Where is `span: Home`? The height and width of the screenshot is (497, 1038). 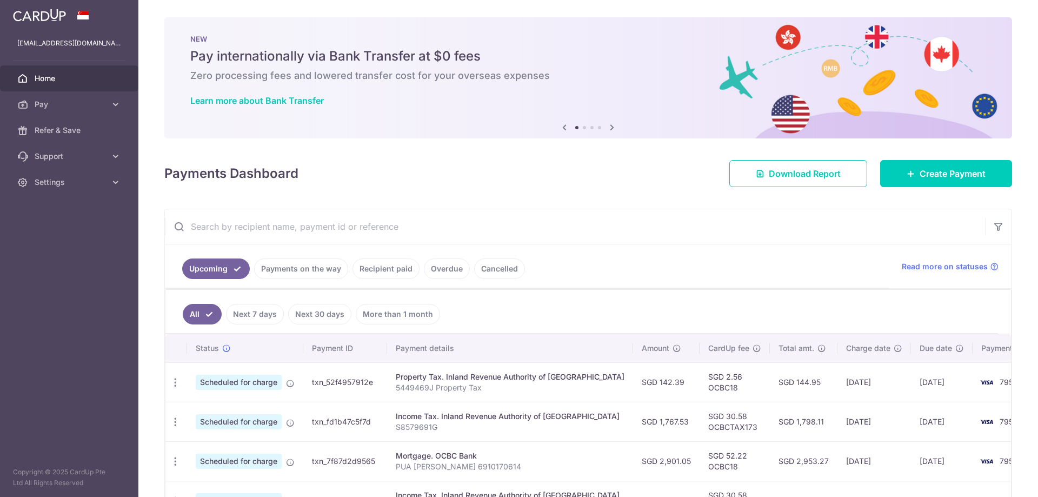
span: Home is located at coordinates (70, 78).